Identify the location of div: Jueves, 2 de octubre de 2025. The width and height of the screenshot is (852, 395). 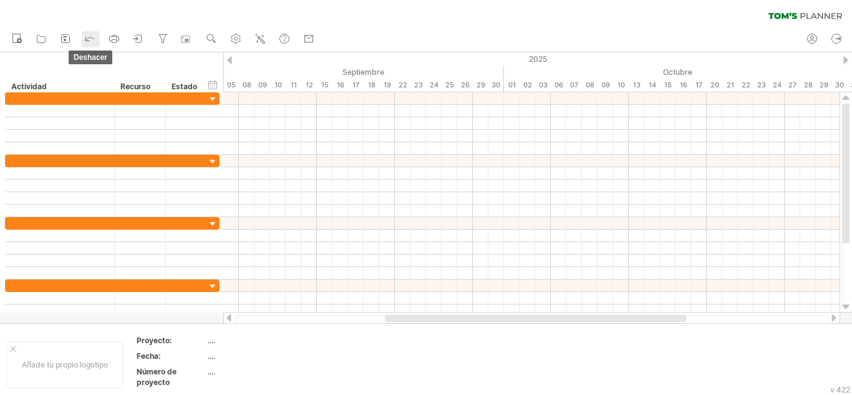
(527, 85).